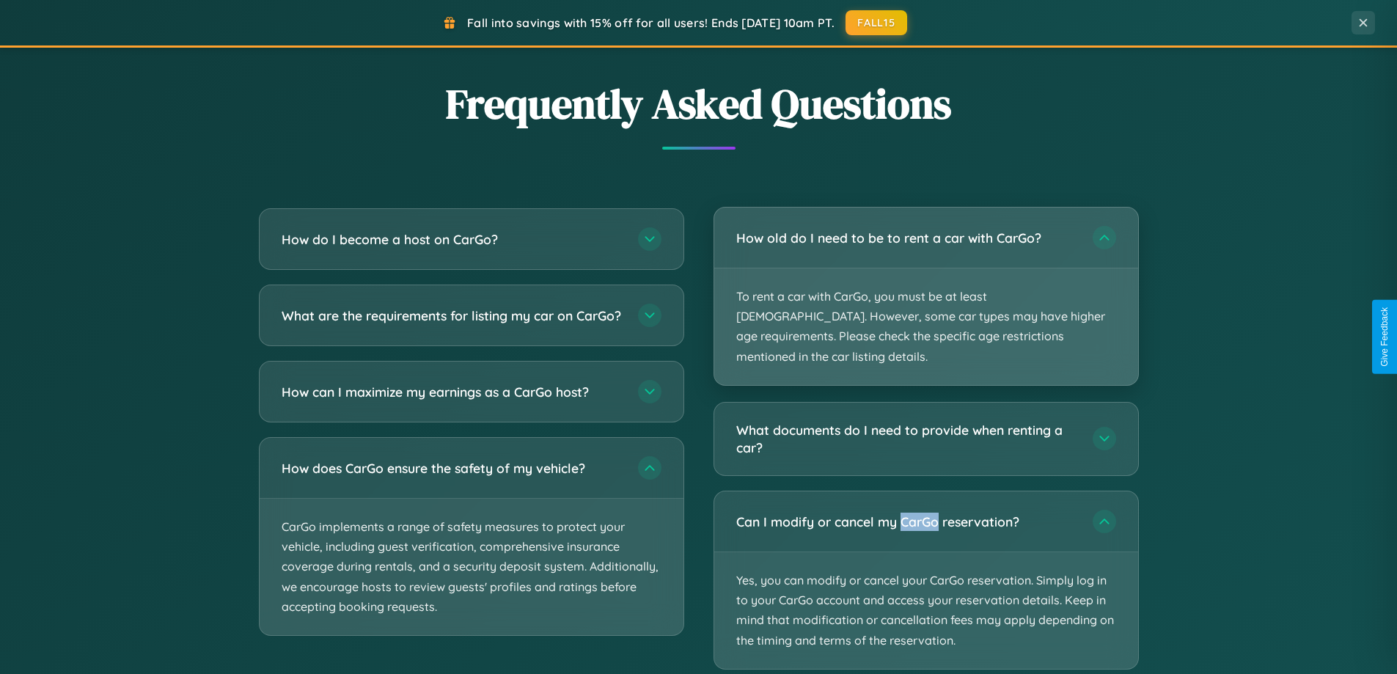  What do you see at coordinates (471, 567) in the screenshot?
I see `p: CarGo implements a range of safety measures to protect your vehicle, including guest verification...` at bounding box center [471, 567].